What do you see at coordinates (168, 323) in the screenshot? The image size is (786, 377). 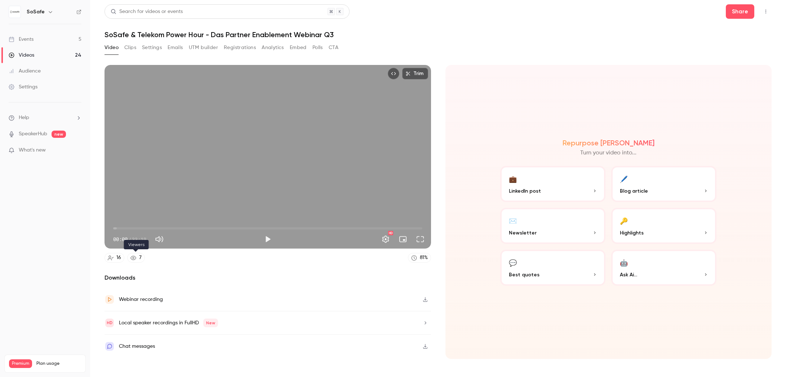 I see `div: Local speaker recordings in FullHD` at bounding box center [168, 323].